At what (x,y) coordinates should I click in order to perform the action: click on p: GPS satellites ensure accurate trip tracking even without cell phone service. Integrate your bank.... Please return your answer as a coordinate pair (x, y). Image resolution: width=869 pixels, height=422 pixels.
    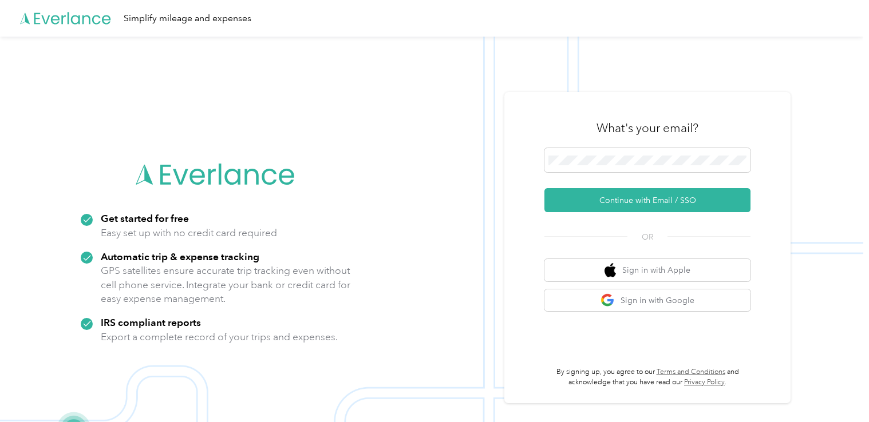
    Looking at the image, I should click on (226, 285).